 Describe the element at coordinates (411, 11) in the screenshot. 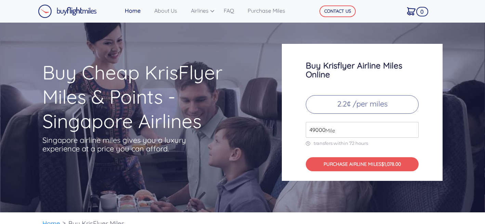

I see `img: Cart` at that location.